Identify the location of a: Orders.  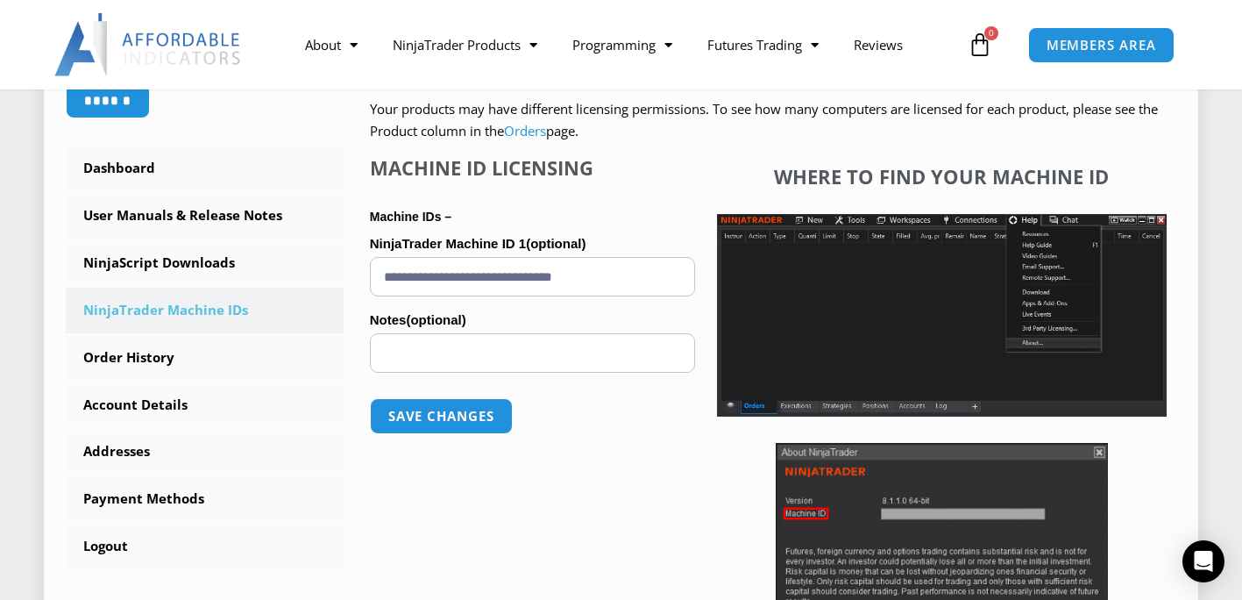
(525, 131).